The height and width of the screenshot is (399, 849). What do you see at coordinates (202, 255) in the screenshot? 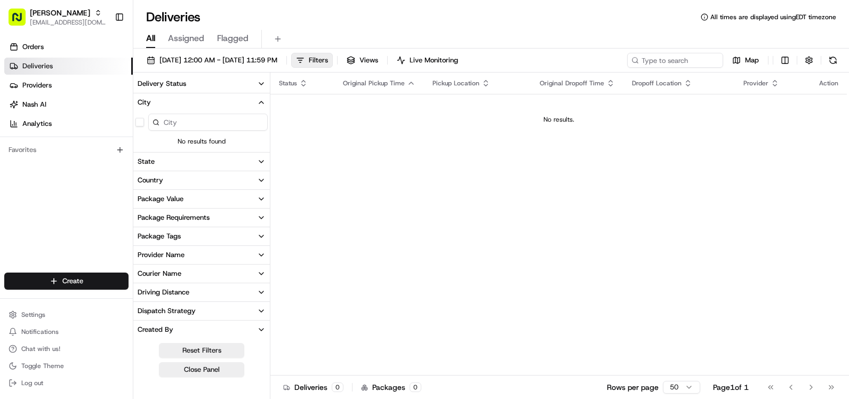
I see `button: Provider Name` at bounding box center [202, 255].